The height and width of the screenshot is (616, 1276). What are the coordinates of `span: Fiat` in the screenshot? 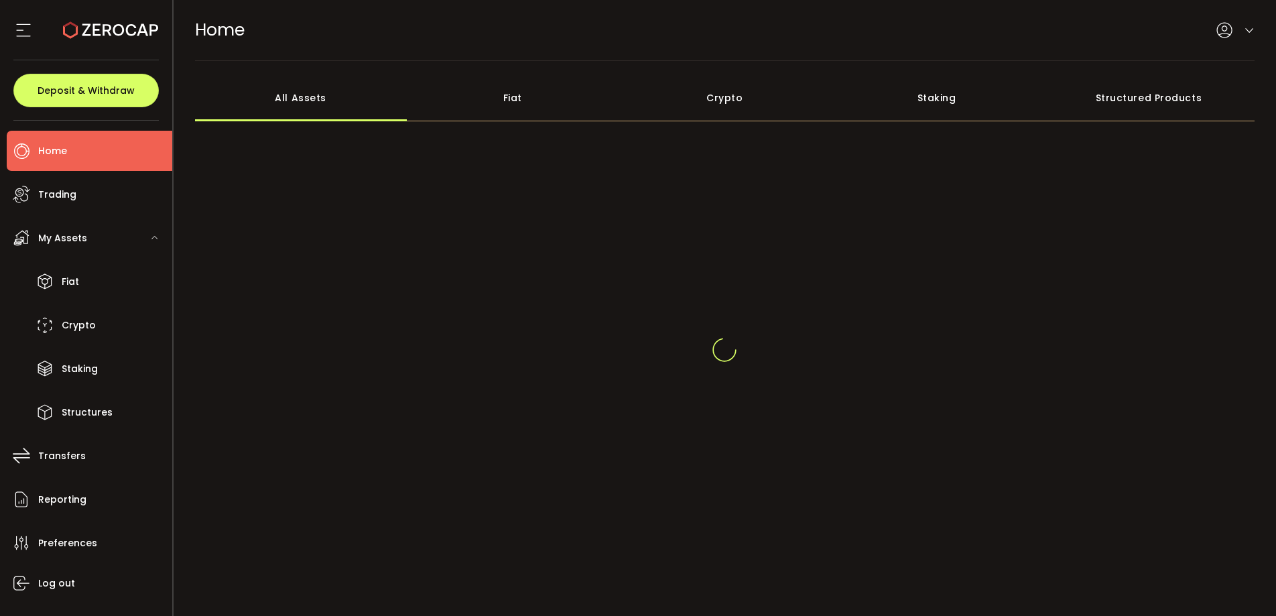 It's located at (70, 281).